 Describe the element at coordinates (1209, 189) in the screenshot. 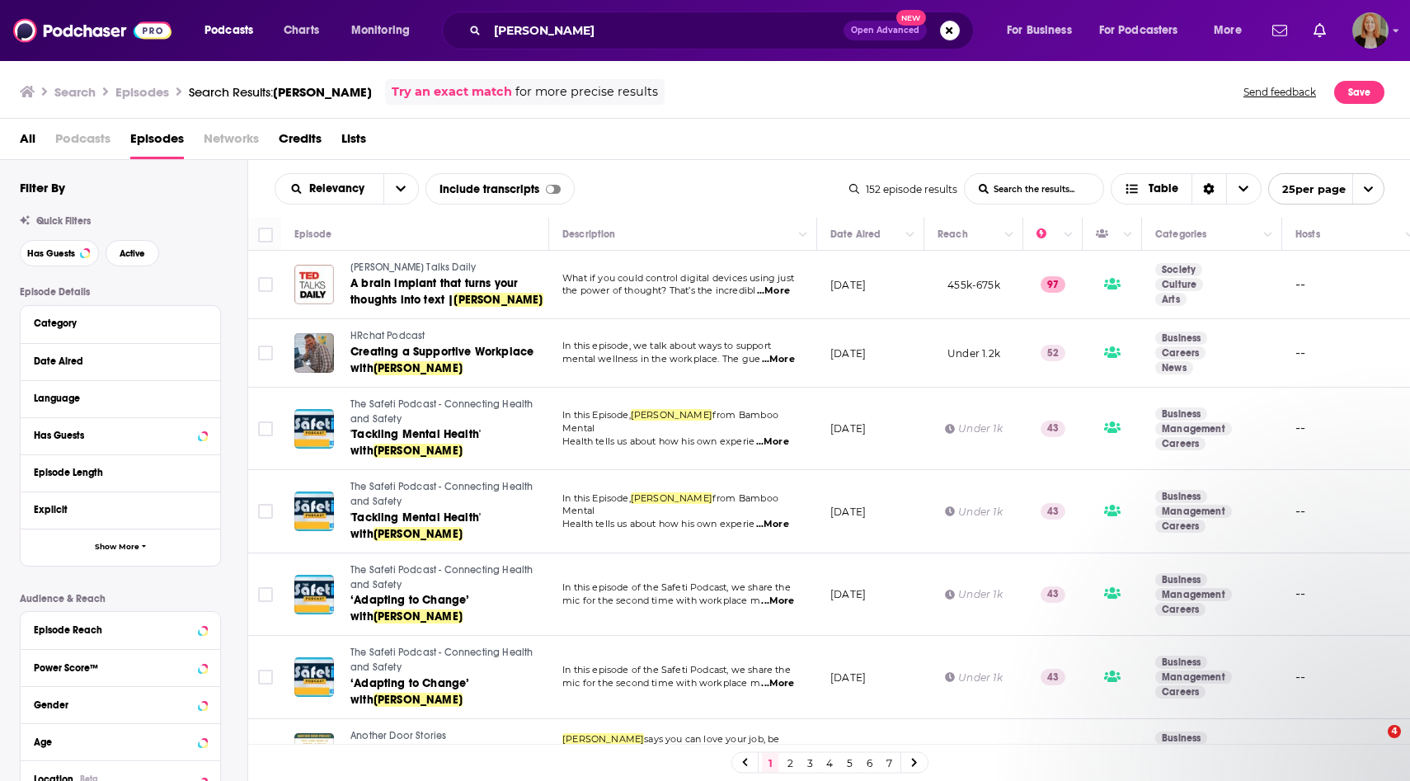

I see `div: Sort Direction` at that location.